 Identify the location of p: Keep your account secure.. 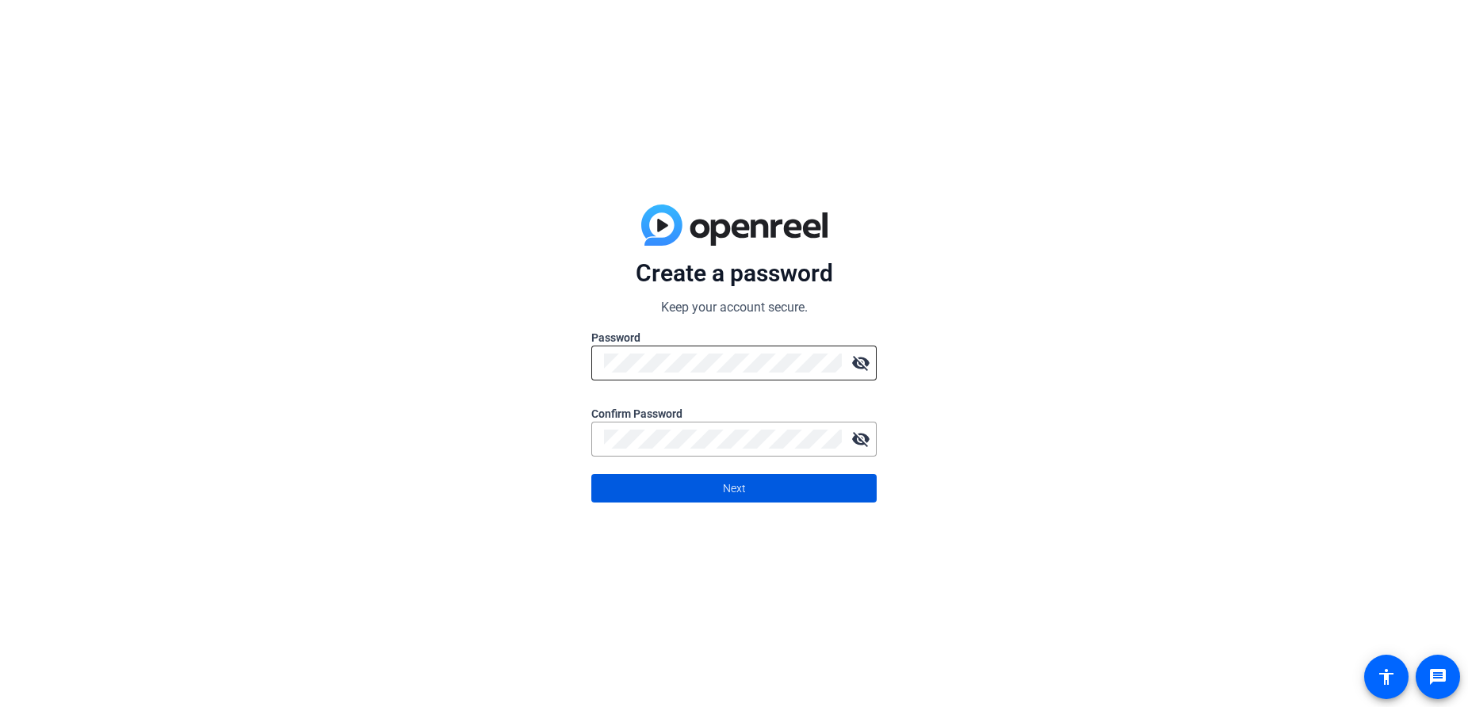
(734, 308).